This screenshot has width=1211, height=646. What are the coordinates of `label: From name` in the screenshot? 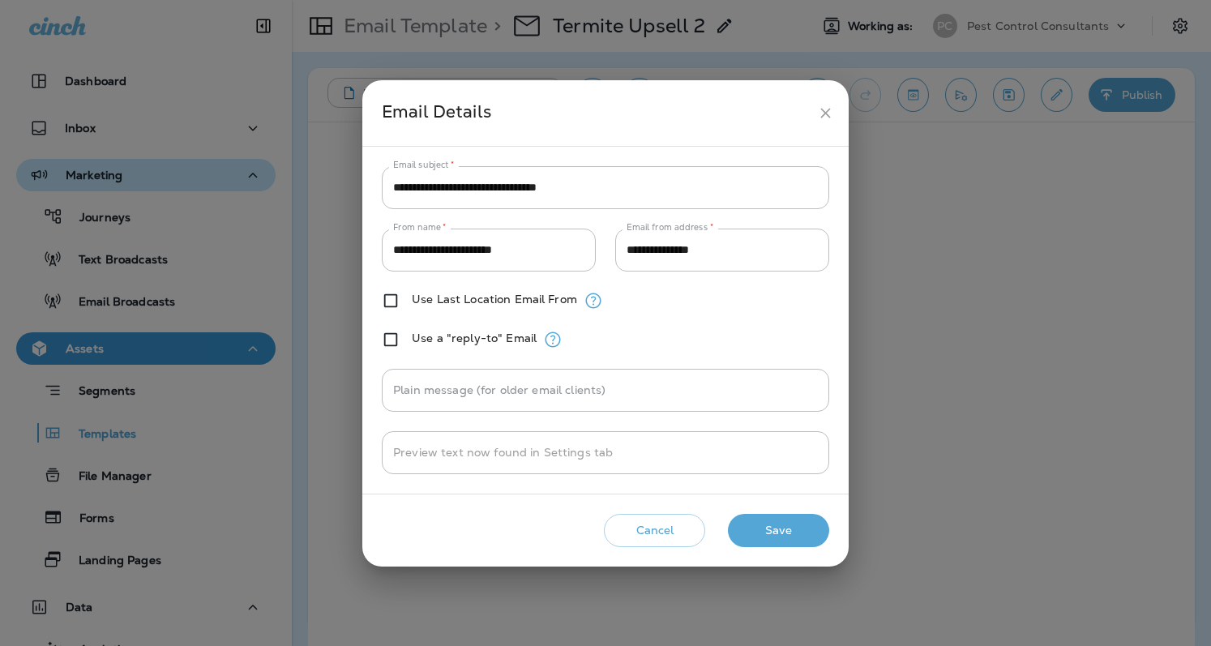 It's located at (420, 227).